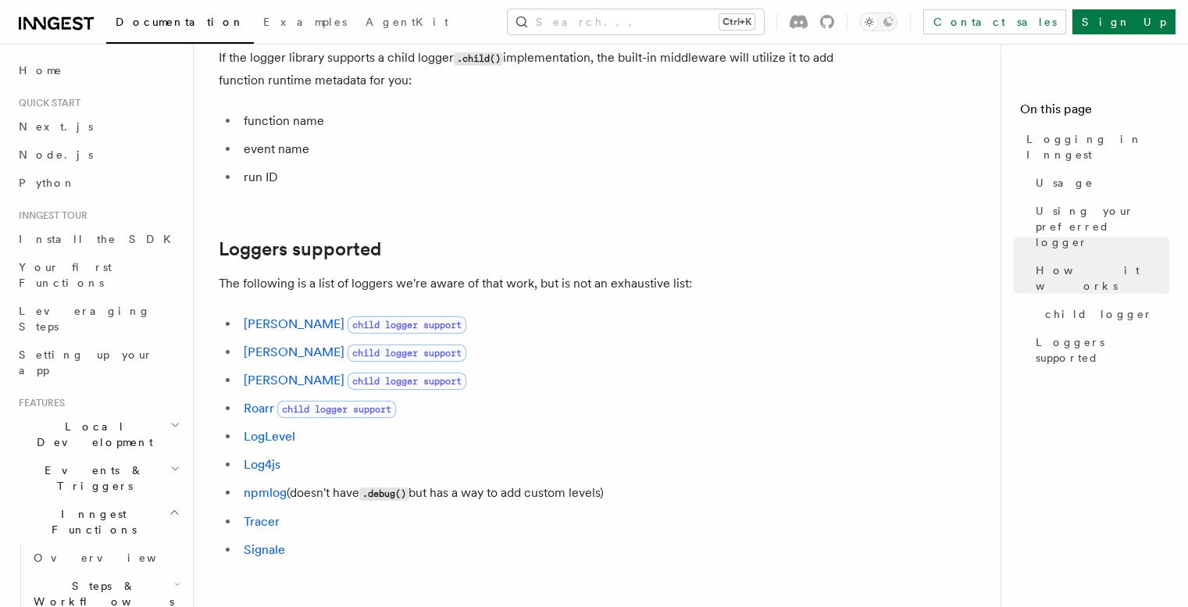  I want to click on a: How it works, so click(1099, 278).